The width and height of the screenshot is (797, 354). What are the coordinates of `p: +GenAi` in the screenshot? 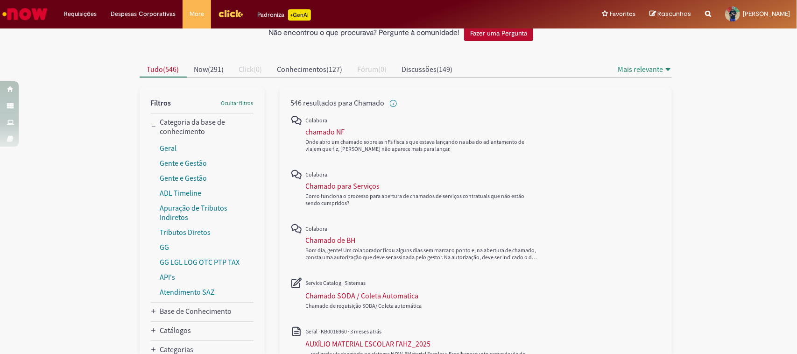 It's located at (299, 15).